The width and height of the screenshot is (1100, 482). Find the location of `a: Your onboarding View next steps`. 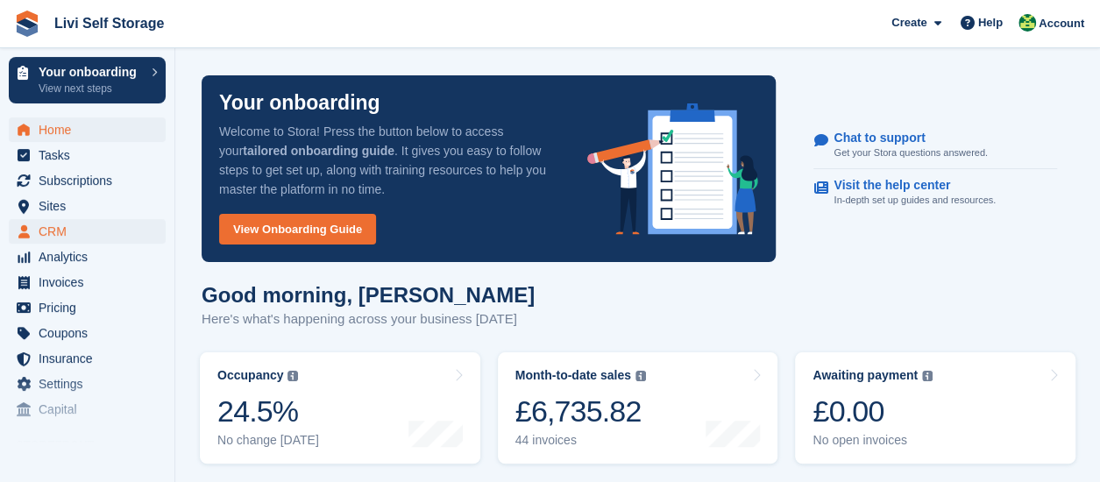

a: Your onboarding View next steps is located at coordinates (87, 80).